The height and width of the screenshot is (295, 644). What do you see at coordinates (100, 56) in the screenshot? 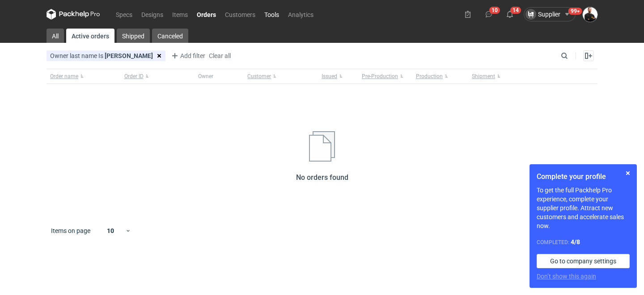
I see `div: Owner last name Is` at bounding box center [100, 56].